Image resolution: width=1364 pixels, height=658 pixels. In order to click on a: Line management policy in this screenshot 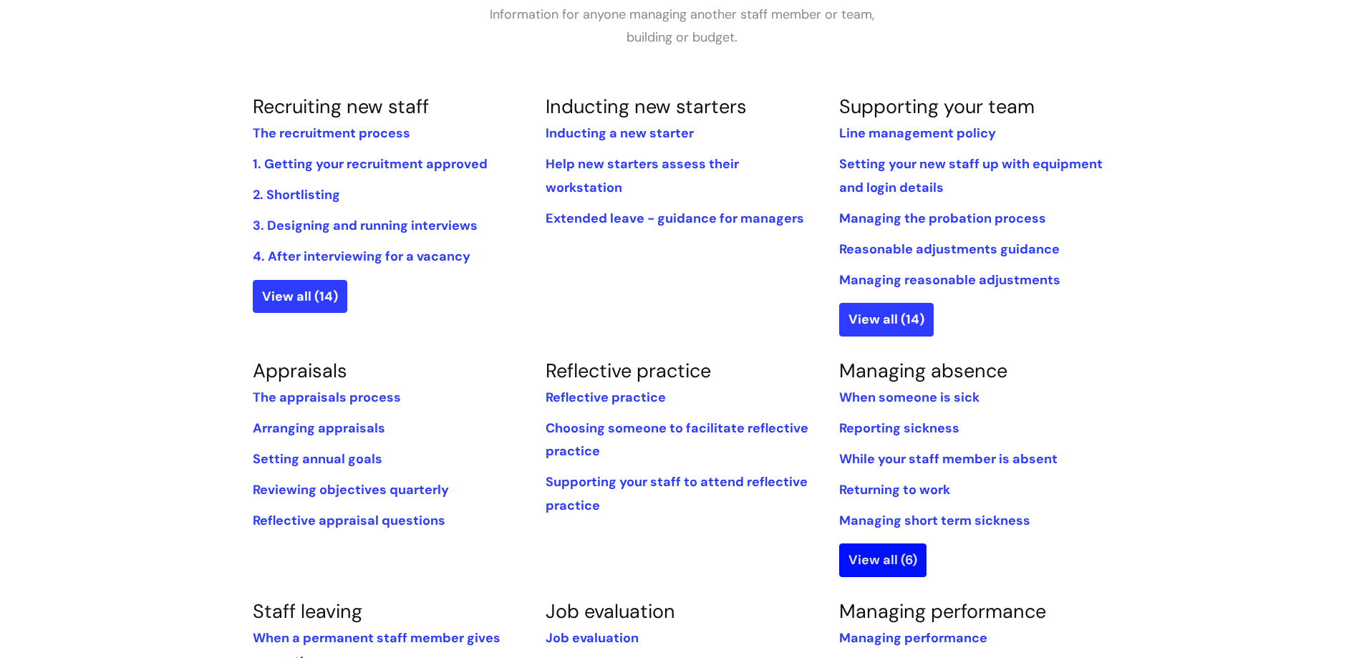, I will do `click(917, 133)`.